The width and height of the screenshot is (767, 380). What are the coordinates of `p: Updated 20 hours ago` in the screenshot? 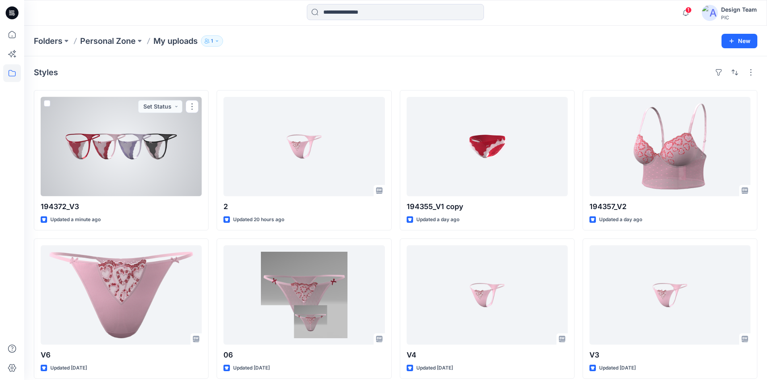 It's located at (258, 220).